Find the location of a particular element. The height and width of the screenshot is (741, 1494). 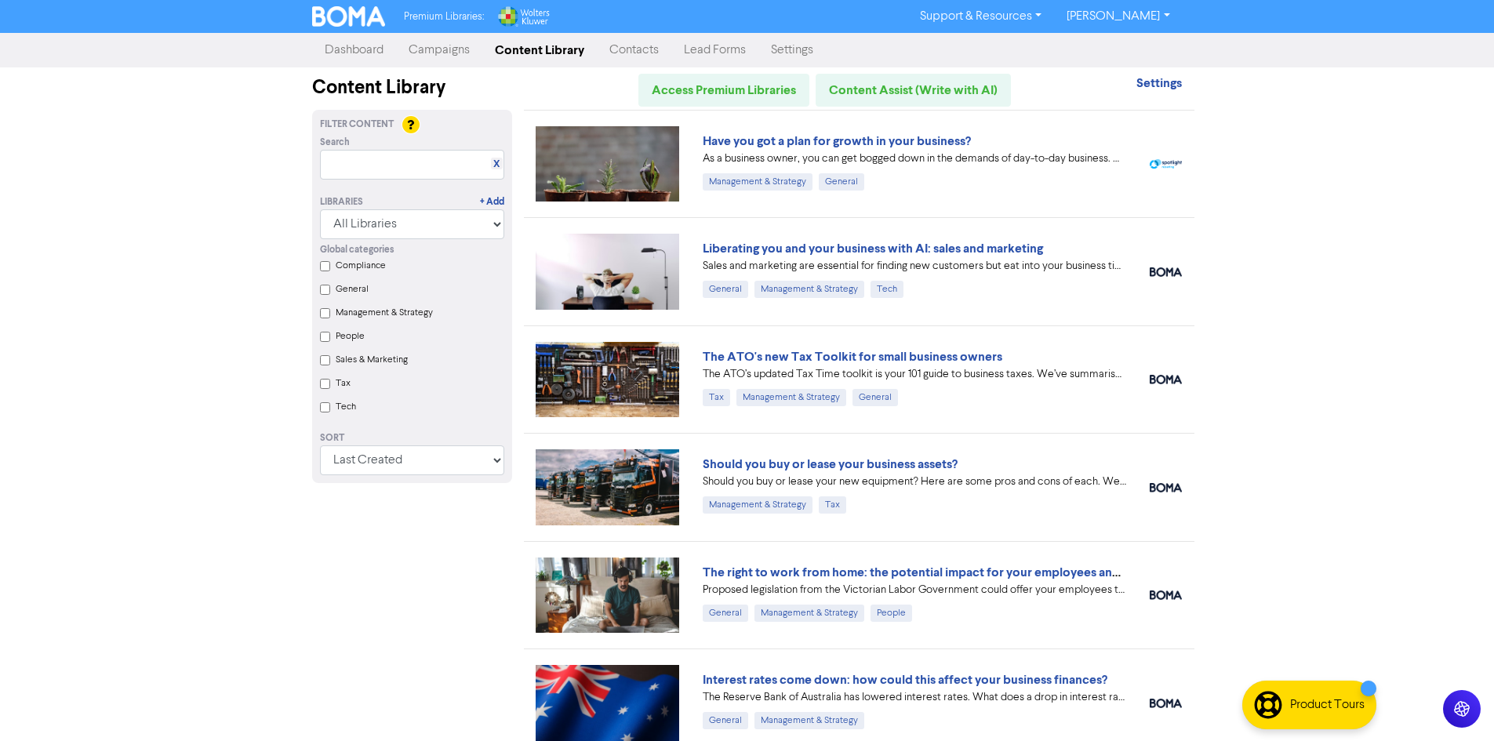

a: Support & Resources is located at coordinates (980, 16).